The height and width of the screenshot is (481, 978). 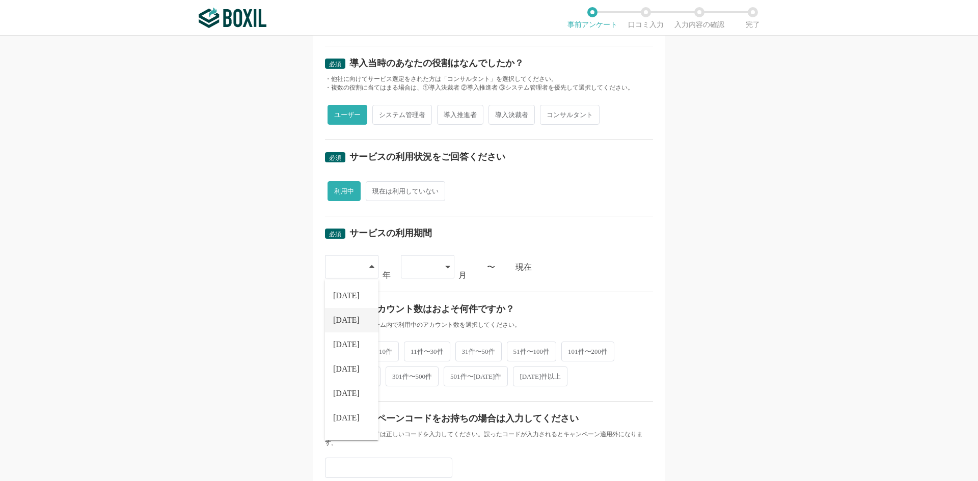 What do you see at coordinates (427, 351) in the screenshot?
I see `span: 11件〜30件` at bounding box center [427, 351].